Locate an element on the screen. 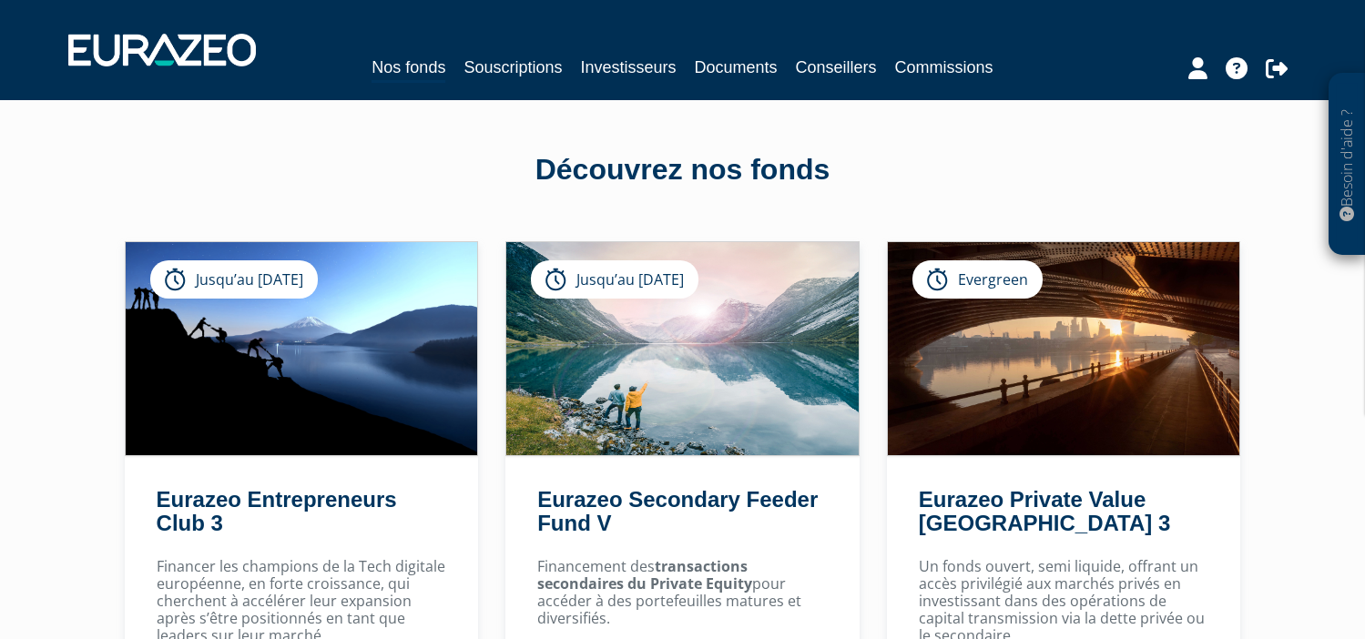 Image resolution: width=1365 pixels, height=639 pixels. div: Evergreen is located at coordinates (977, 280).